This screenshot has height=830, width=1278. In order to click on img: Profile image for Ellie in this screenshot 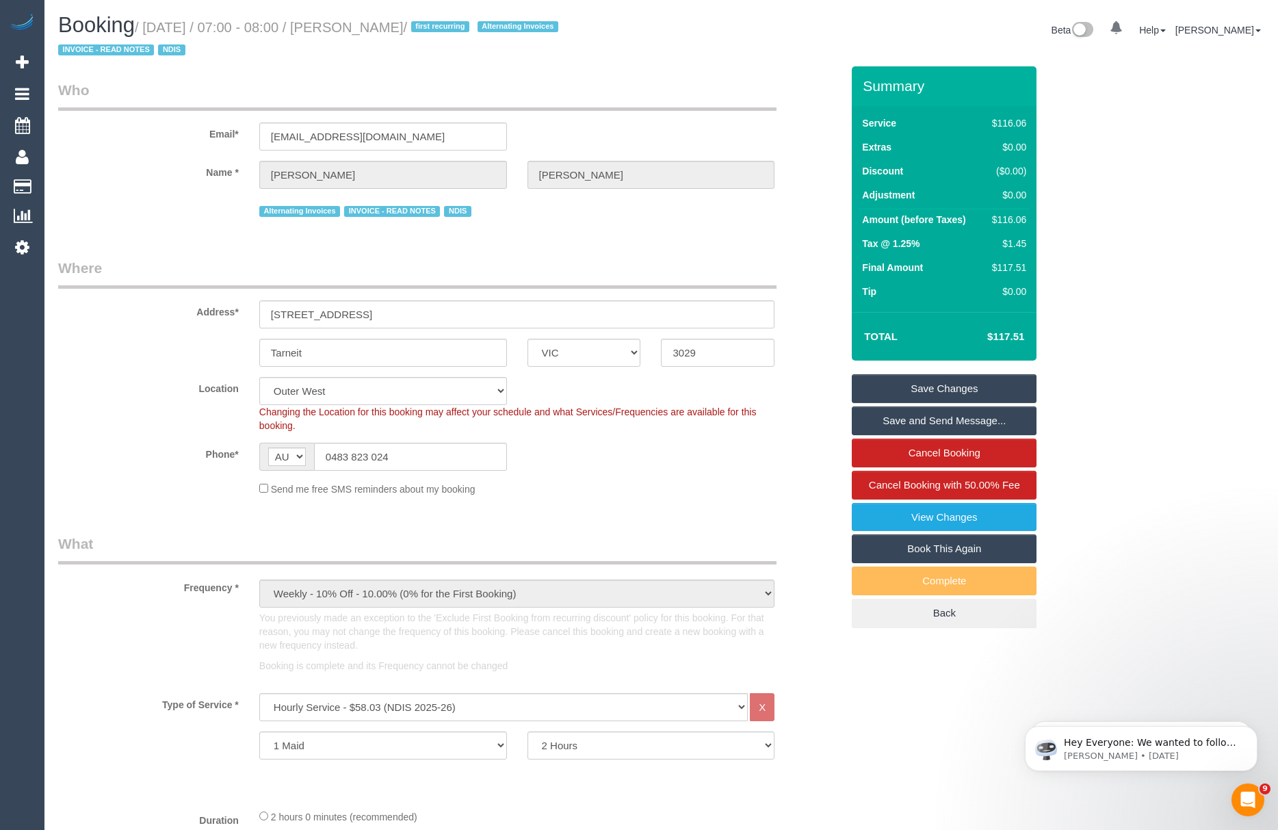, I will do `click(42, 52)`.